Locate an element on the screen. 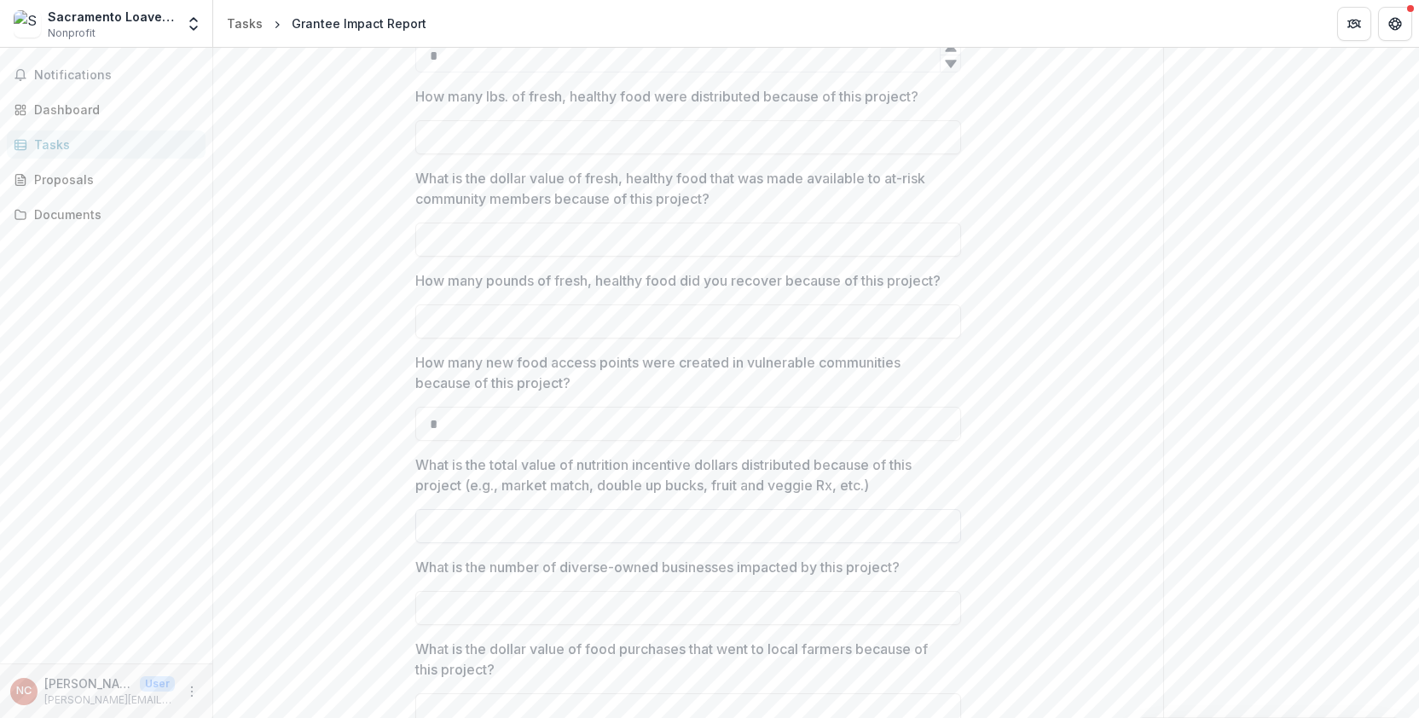 The image size is (1419, 718). a: Proposals is located at coordinates (106, 179).